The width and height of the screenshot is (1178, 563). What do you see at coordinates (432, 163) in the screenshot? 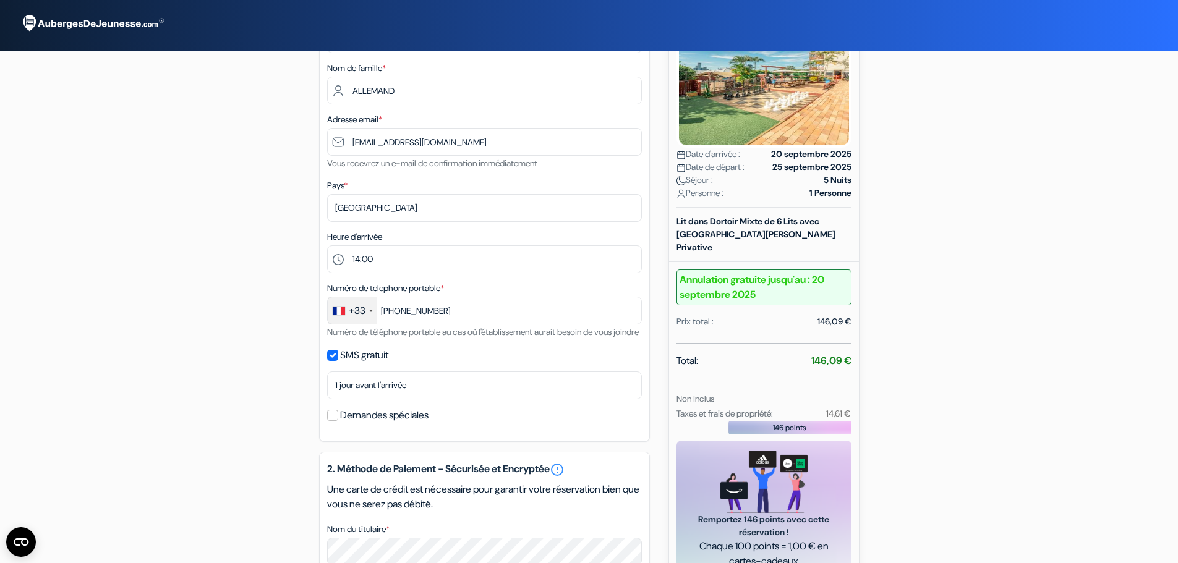
I see `small: Vous recevrez un e-mail de confirmation immédiatement` at bounding box center [432, 163].